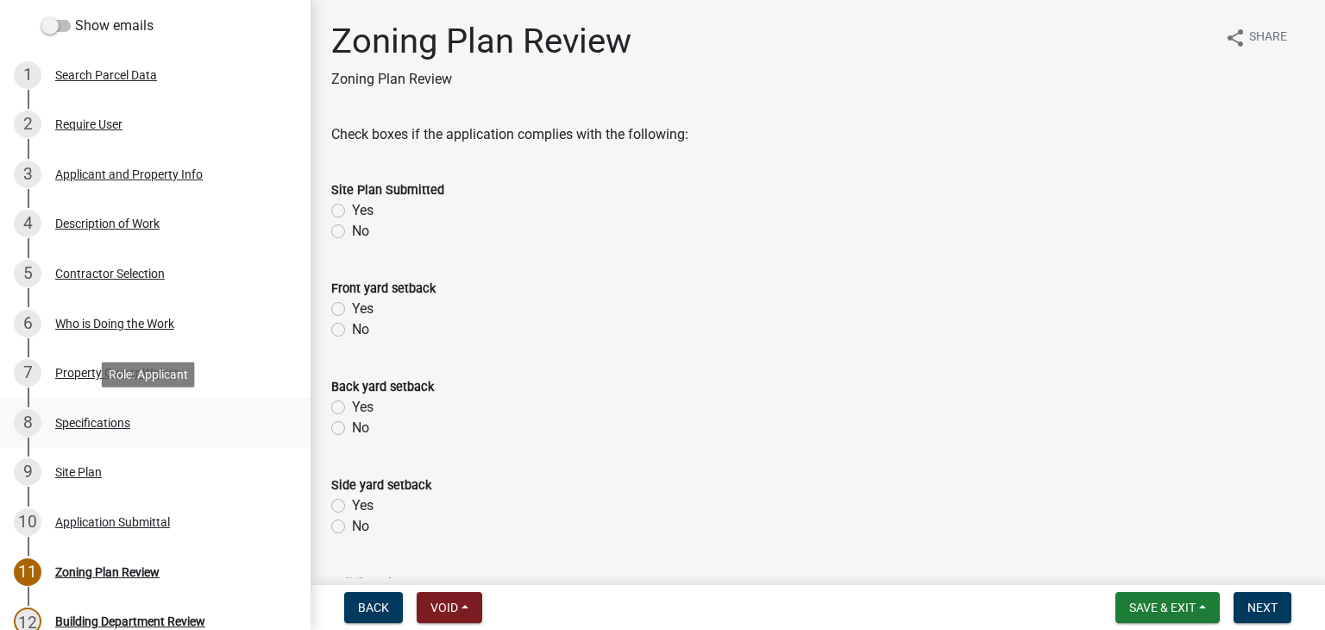 This screenshot has height=630, width=1325. Describe the element at coordinates (387, 191) in the screenshot. I see `label: Site Plan Submitted` at that location.